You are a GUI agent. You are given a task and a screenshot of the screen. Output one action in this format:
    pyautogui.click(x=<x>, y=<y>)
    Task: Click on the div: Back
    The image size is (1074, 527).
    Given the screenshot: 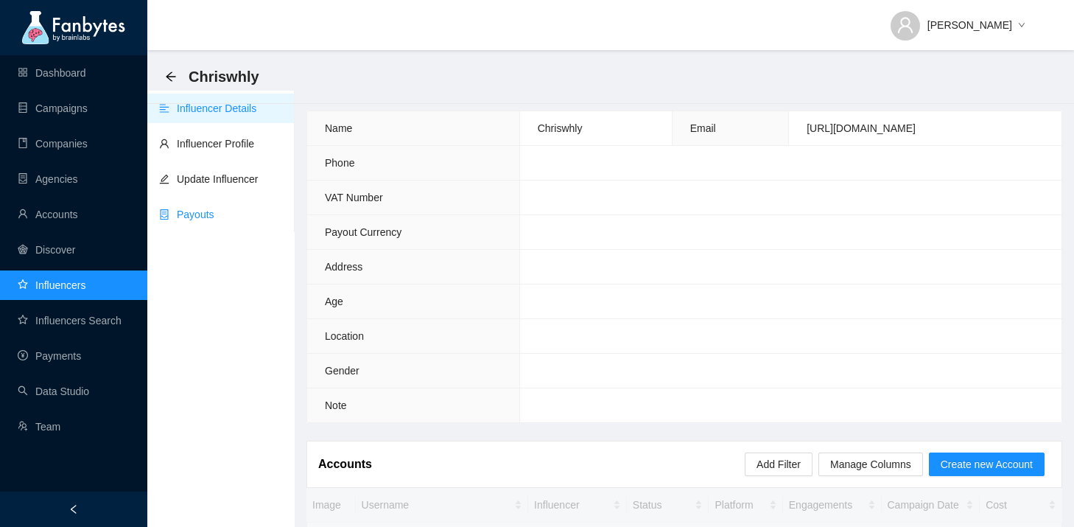 What is the action you would take?
    pyautogui.click(x=171, y=77)
    